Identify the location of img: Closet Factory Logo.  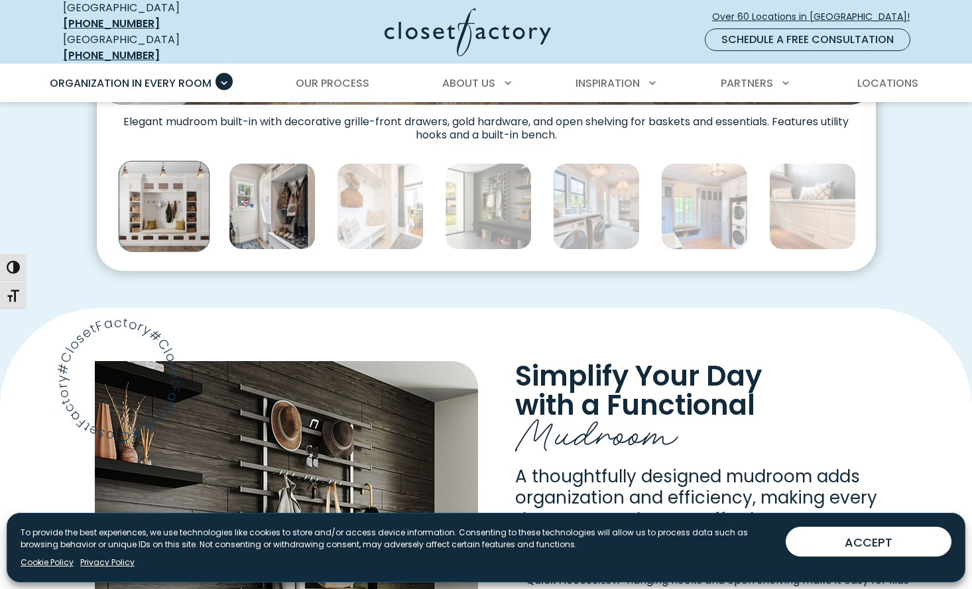
(467, 32).